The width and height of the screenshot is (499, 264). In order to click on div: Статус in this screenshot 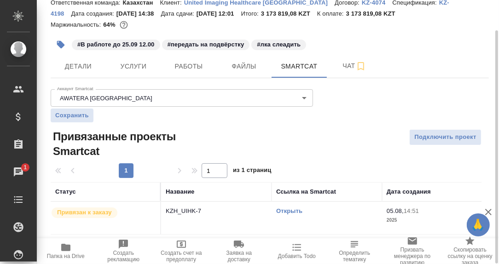, I will do `click(65, 192)`.